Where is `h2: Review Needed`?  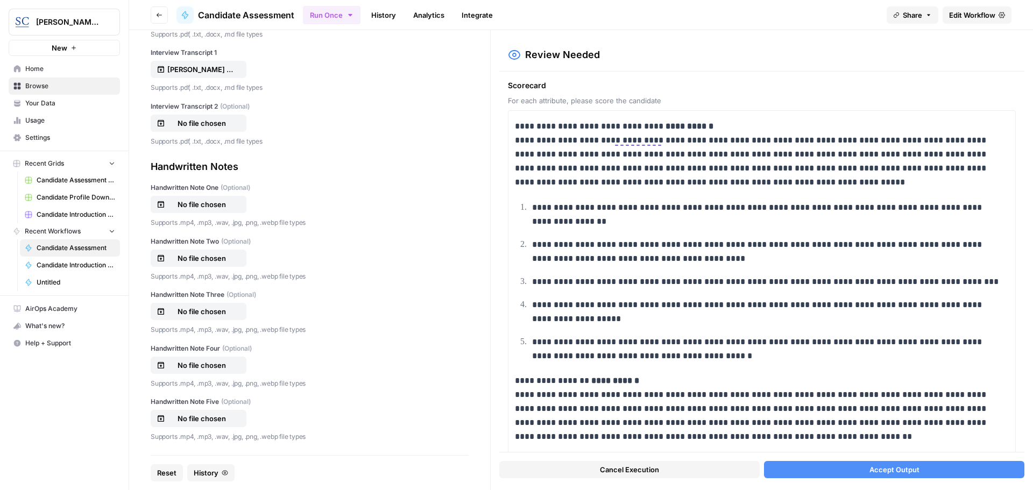 h2: Review Needed is located at coordinates (562, 55).